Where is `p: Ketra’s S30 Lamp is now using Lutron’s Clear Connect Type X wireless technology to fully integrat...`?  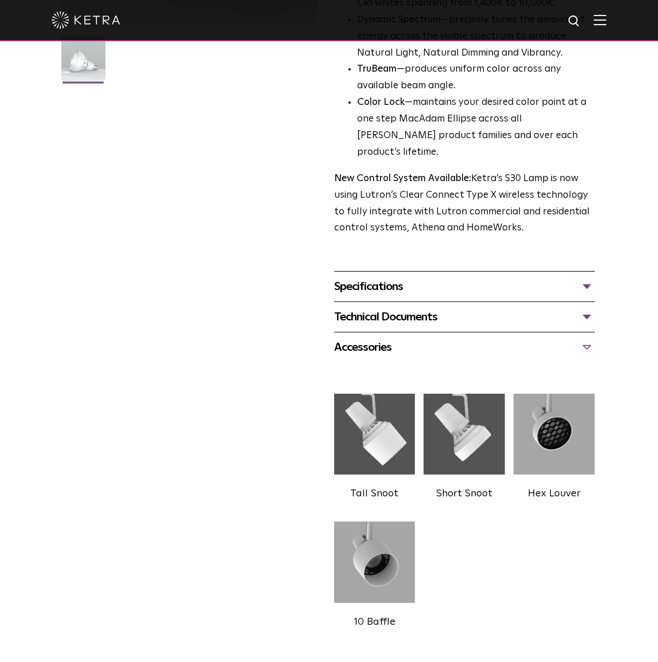 p: Ketra’s S30 Lamp is now using Lutron’s Clear Connect Type X wireless technology to fully integrat... is located at coordinates (464, 204).